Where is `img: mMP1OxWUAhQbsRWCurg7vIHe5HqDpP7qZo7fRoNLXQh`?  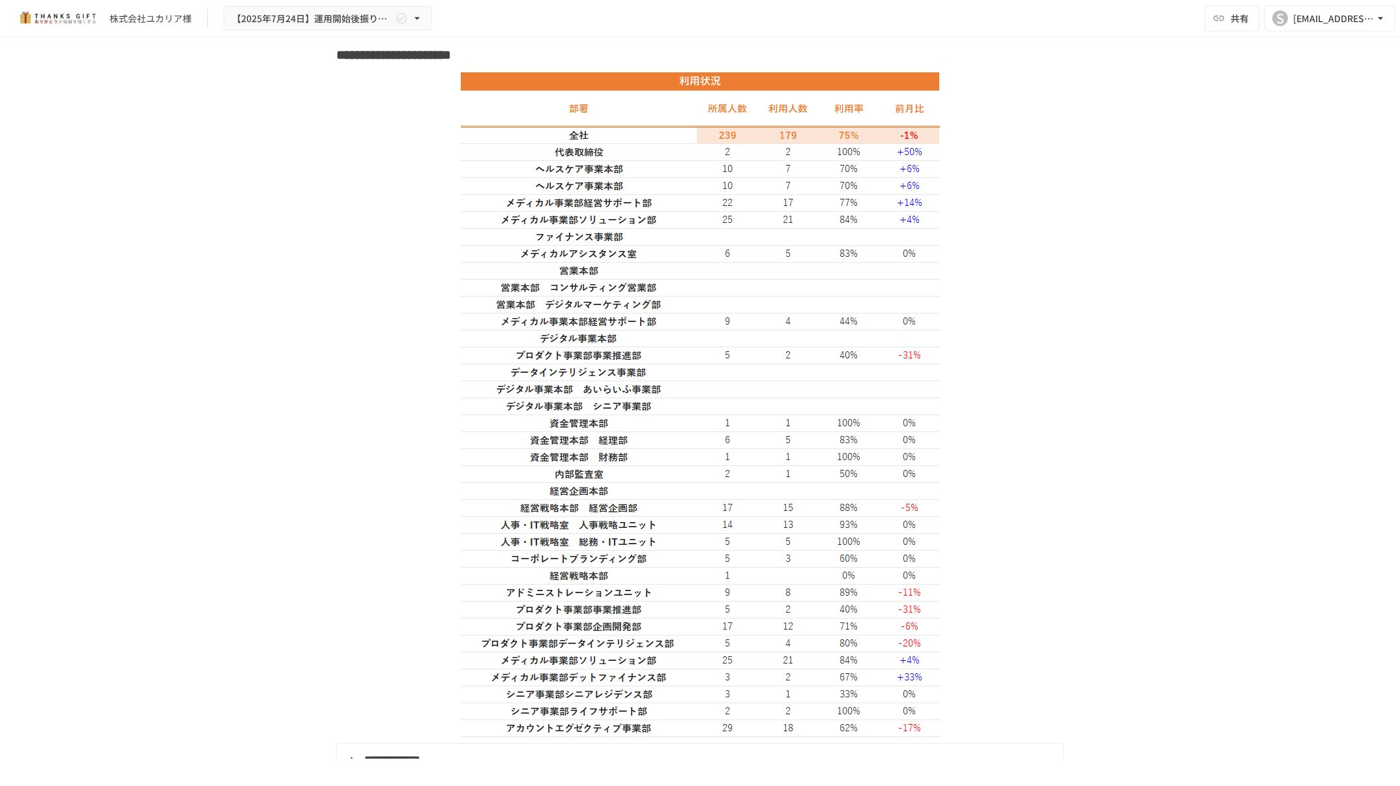 img: mMP1OxWUAhQbsRWCurg7vIHe5HqDpP7qZo7fRoNLXQh is located at coordinates (57, 18).